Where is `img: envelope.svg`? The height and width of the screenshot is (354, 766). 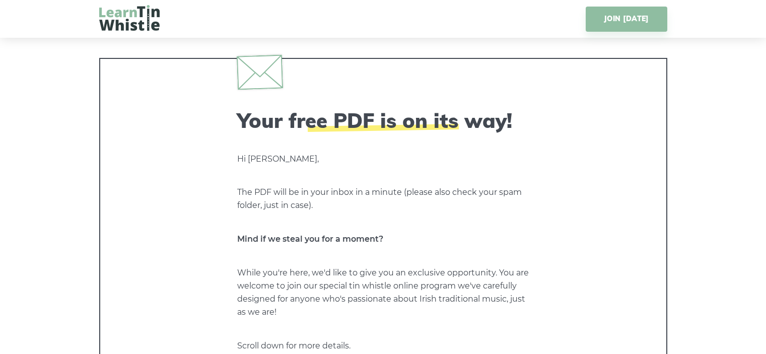
img: envelope.svg is located at coordinates (259, 72).